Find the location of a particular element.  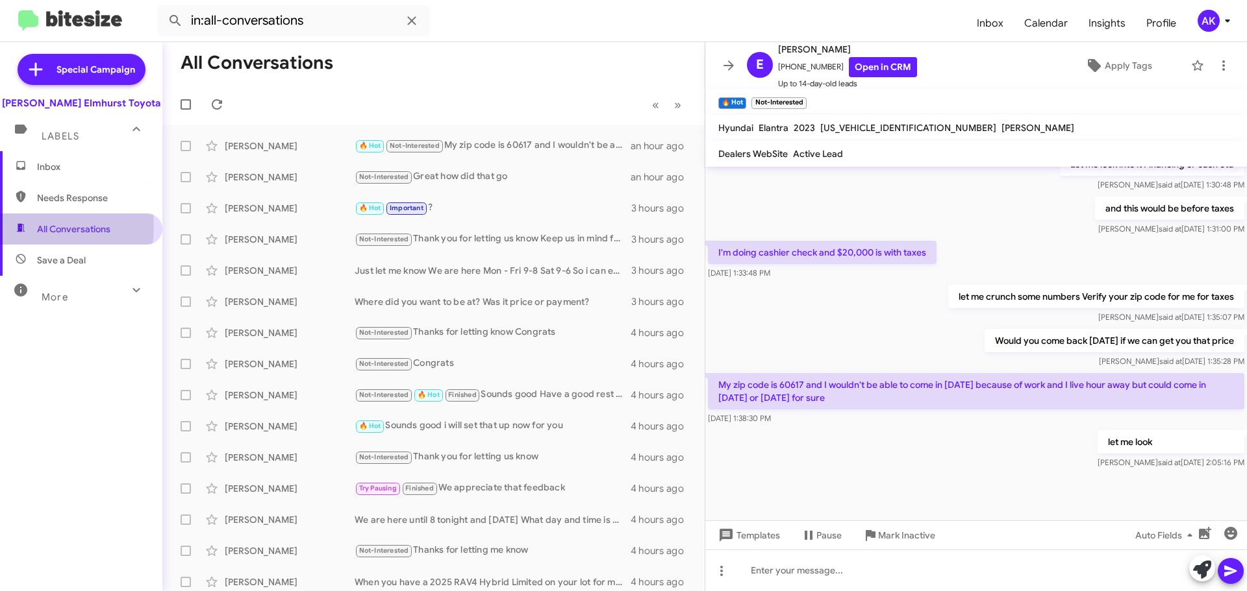

span: Apply Tags is located at coordinates (1128, 66).